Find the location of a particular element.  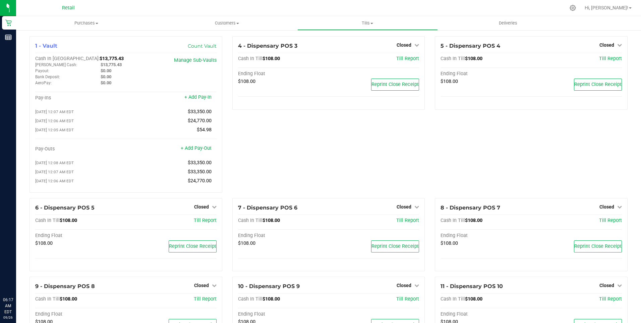

a: + Add Pay-In is located at coordinates (198, 97).